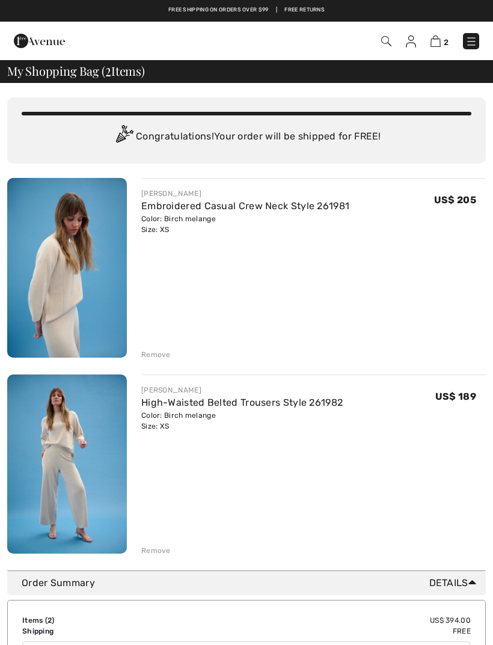 The image size is (493, 645). What do you see at coordinates (472, 42) in the screenshot?
I see `img: Menu` at bounding box center [472, 42].